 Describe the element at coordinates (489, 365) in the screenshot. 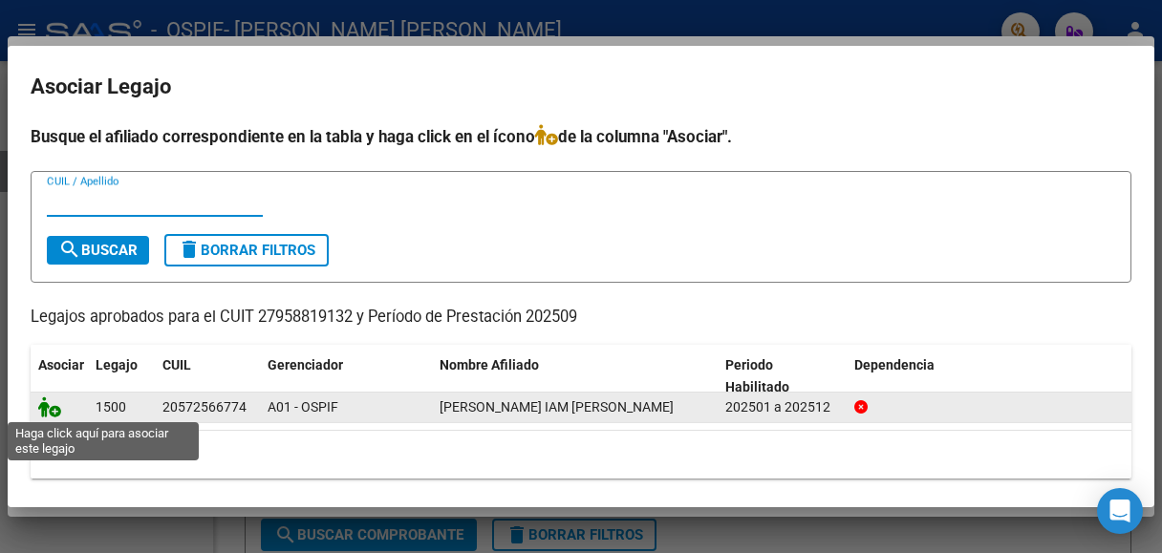

I see `span: Nombre Afiliado` at that location.